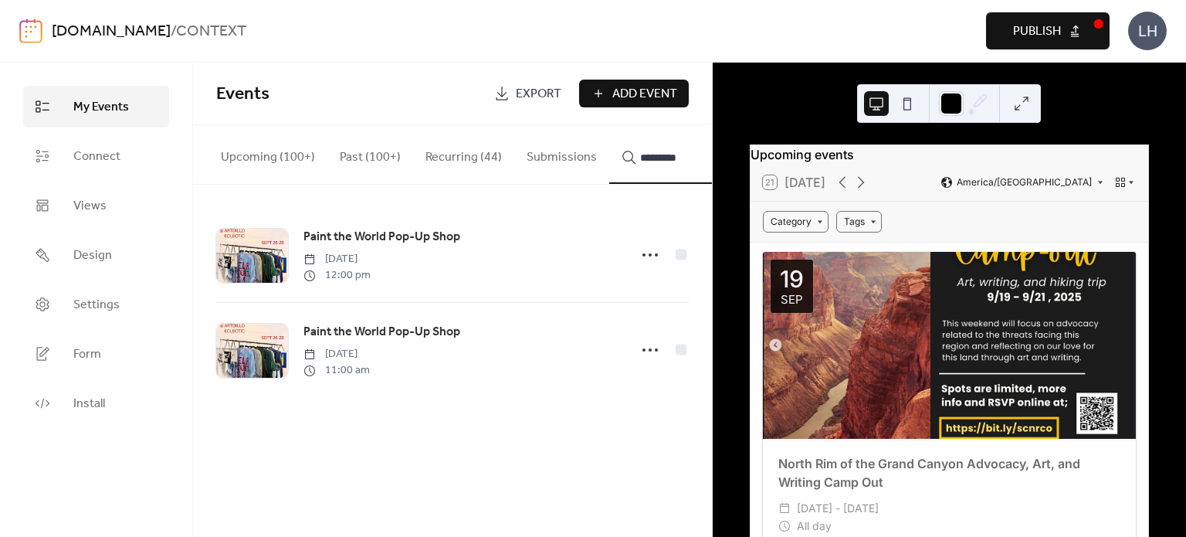  I want to click on span: Install, so click(89, 404).